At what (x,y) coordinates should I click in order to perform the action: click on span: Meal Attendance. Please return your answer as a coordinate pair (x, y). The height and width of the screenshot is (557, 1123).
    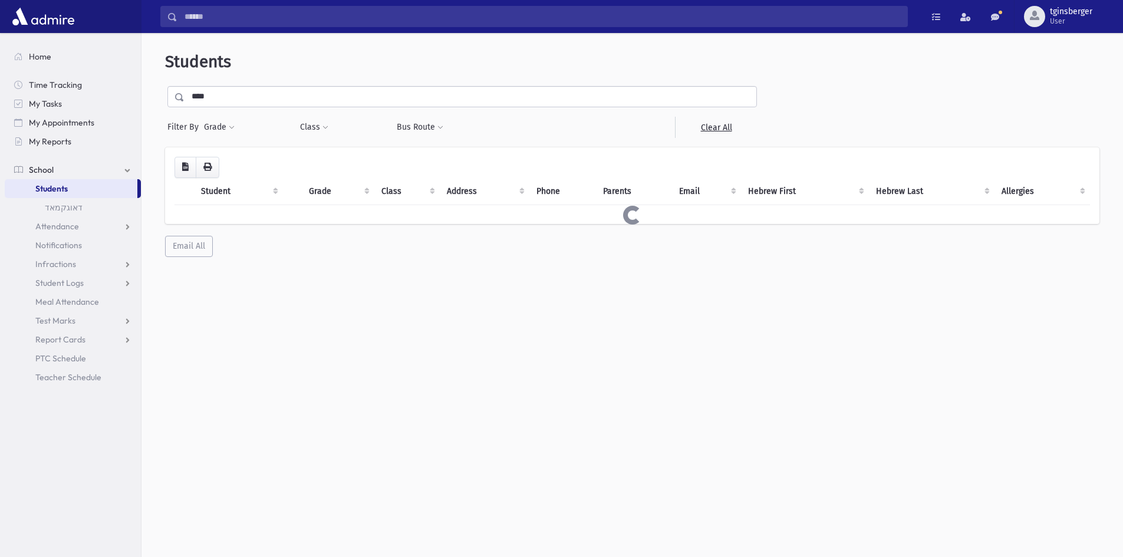
    Looking at the image, I should click on (67, 302).